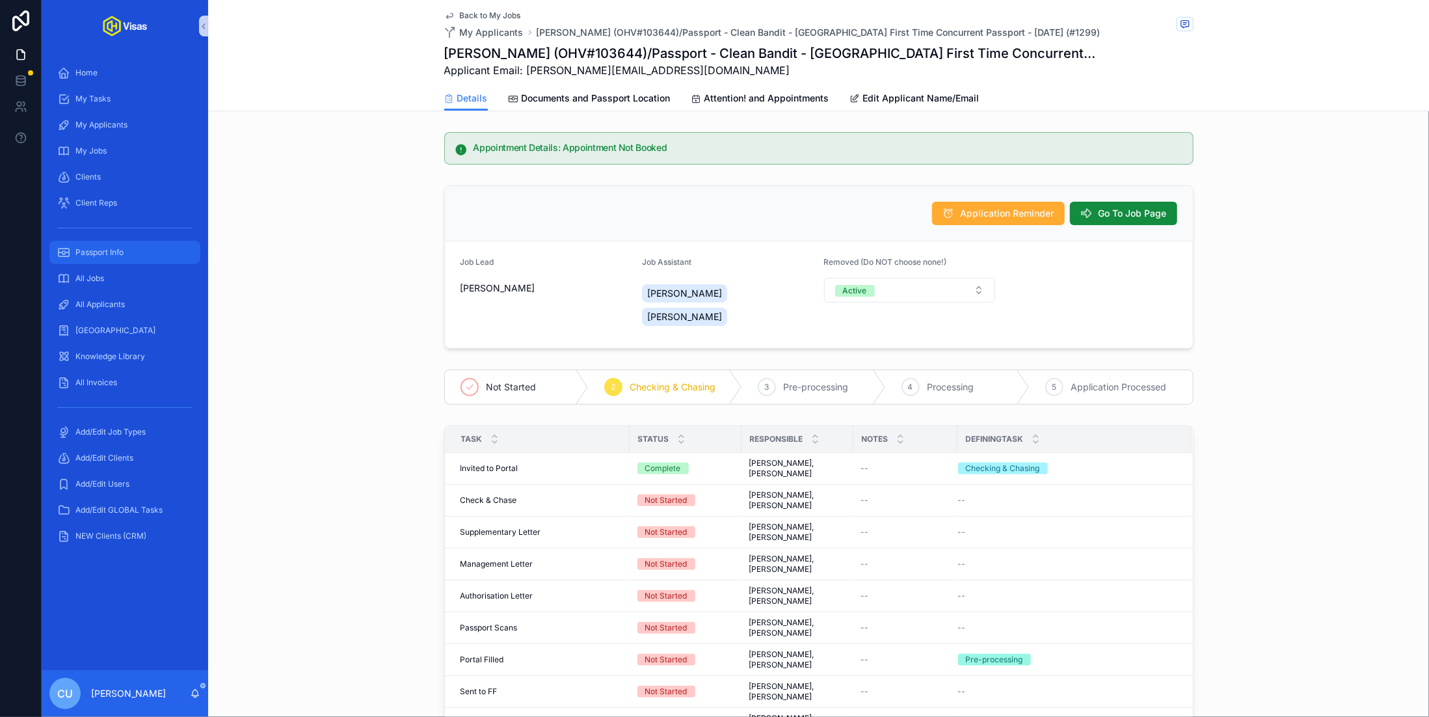  Describe the element at coordinates (915, 100) in the screenshot. I see `a: Edit Applicant Name/Email` at that location.